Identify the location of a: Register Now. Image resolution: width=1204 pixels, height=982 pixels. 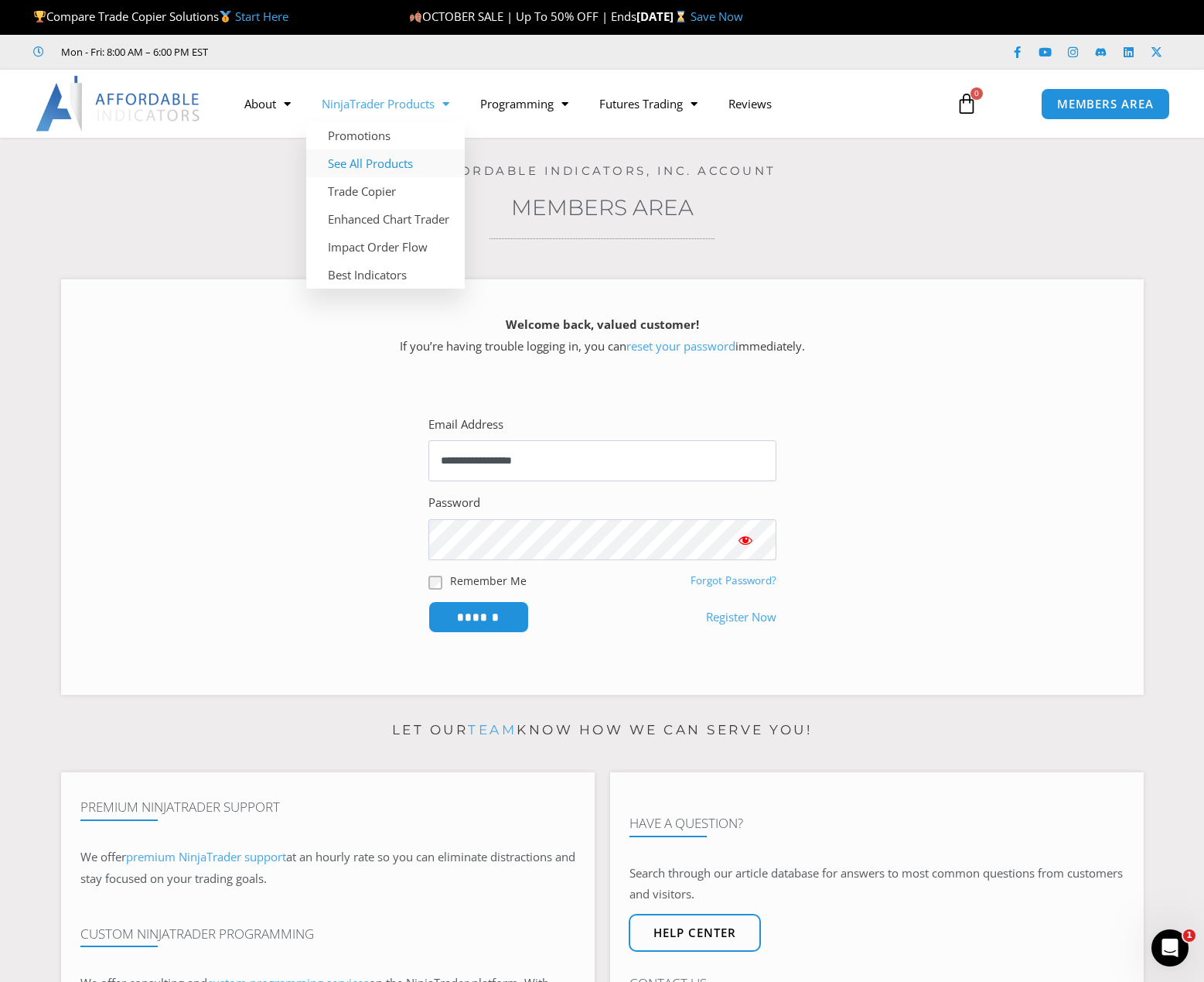
(741, 617).